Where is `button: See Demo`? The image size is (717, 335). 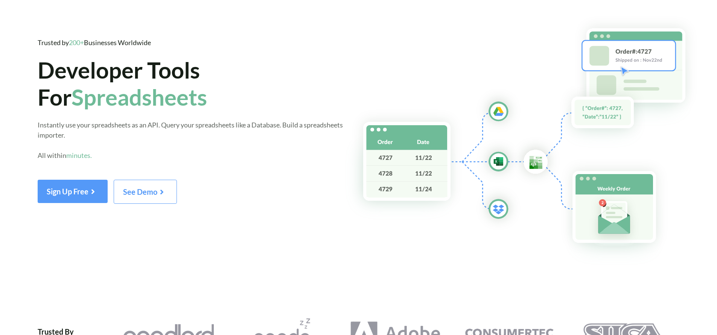 button: See Demo is located at coordinates (145, 192).